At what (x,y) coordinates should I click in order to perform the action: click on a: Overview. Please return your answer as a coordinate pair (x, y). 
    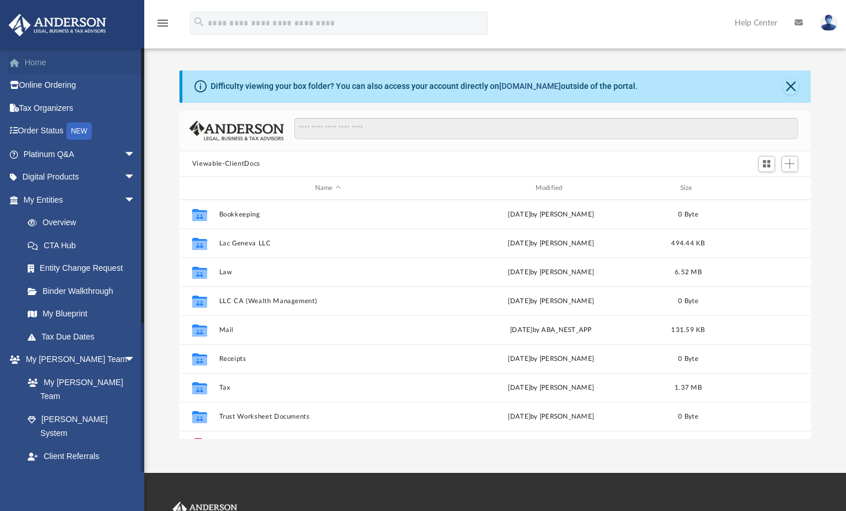
    Looking at the image, I should click on (84, 223).